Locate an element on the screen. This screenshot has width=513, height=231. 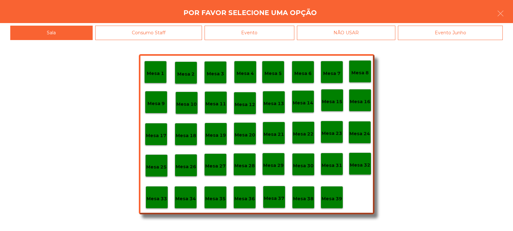
p: Mesa 23 is located at coordinates (332, 133).